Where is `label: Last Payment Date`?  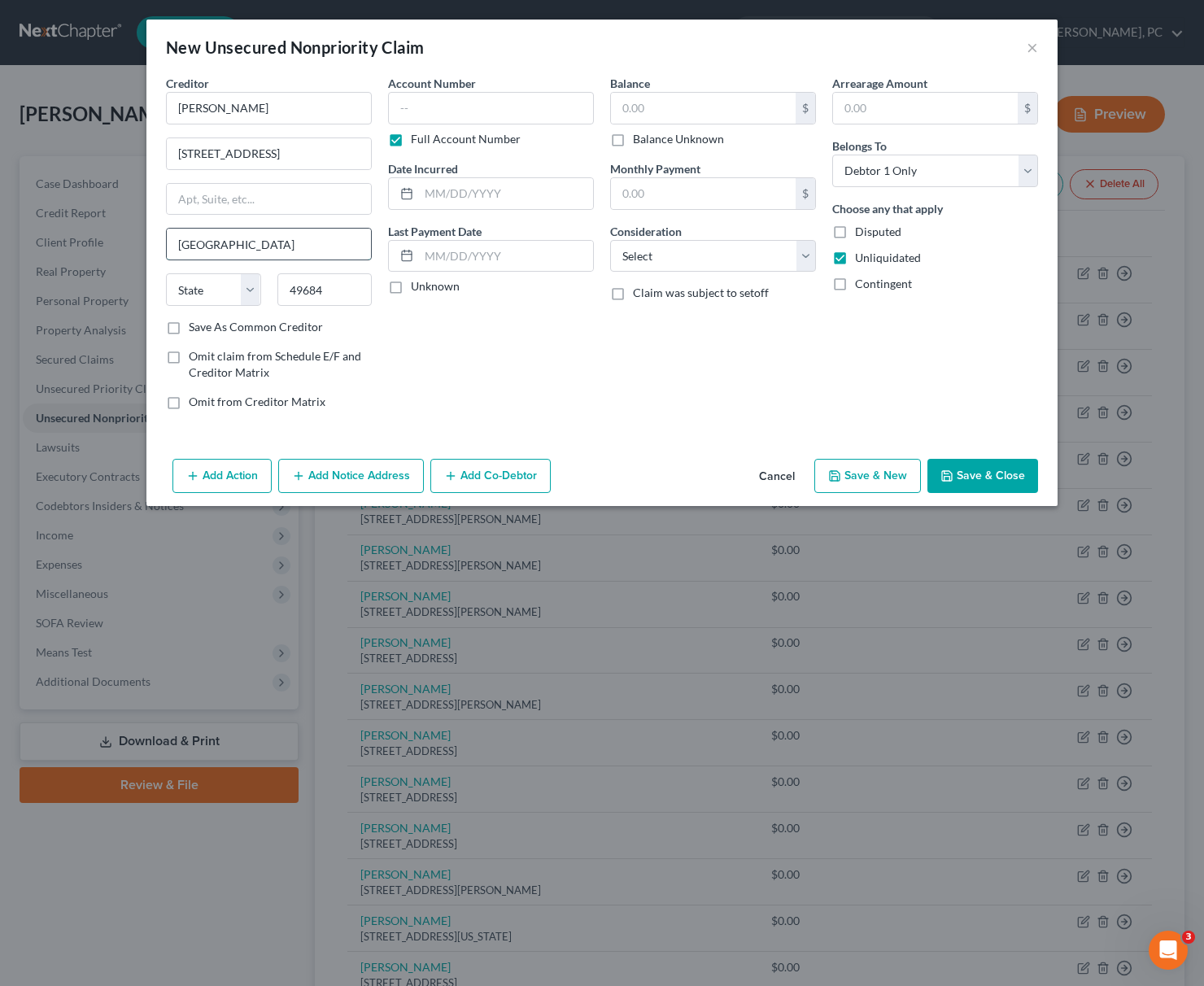 label: Last Payment Date is located at coordinates (435, 231).